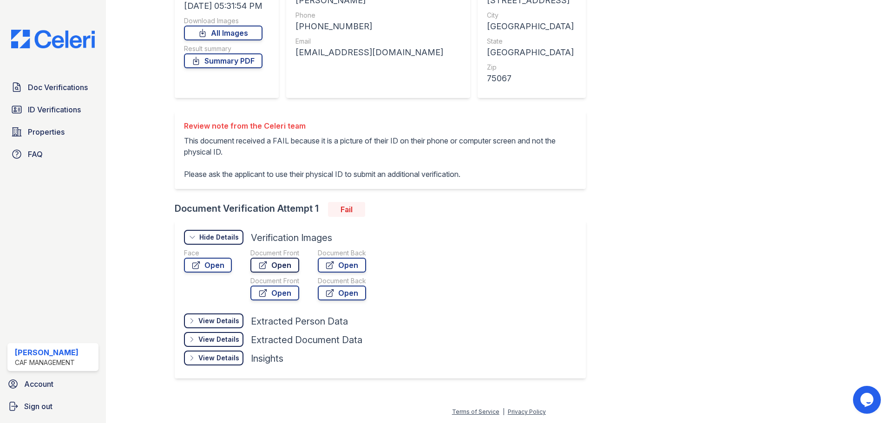 This screenshot has width=892, height=423. Describe the element at coordinates (38, 406) in the screenshot. I see `span: Sign out` at that location.